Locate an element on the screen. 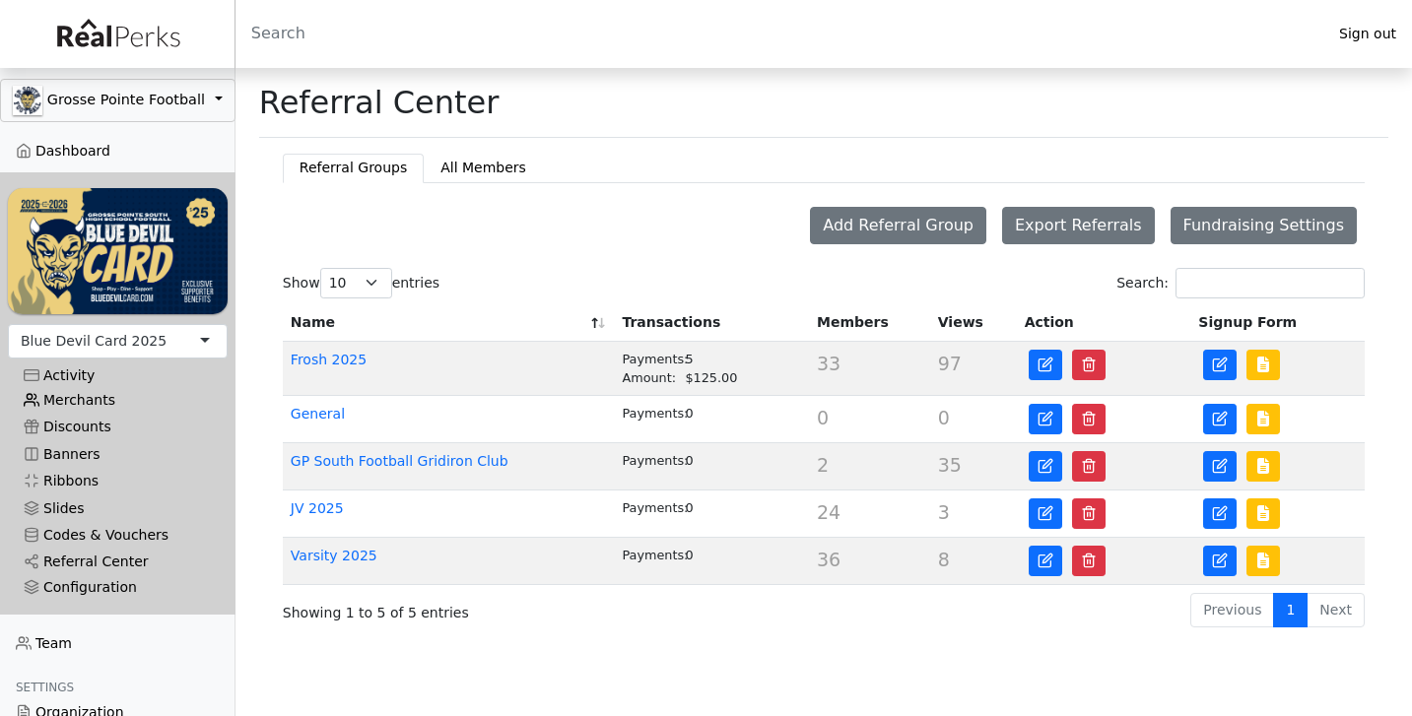 Image resolution: width=1412 pixels, height=716 pixels. input: Search is located at coordinates (779, 33).